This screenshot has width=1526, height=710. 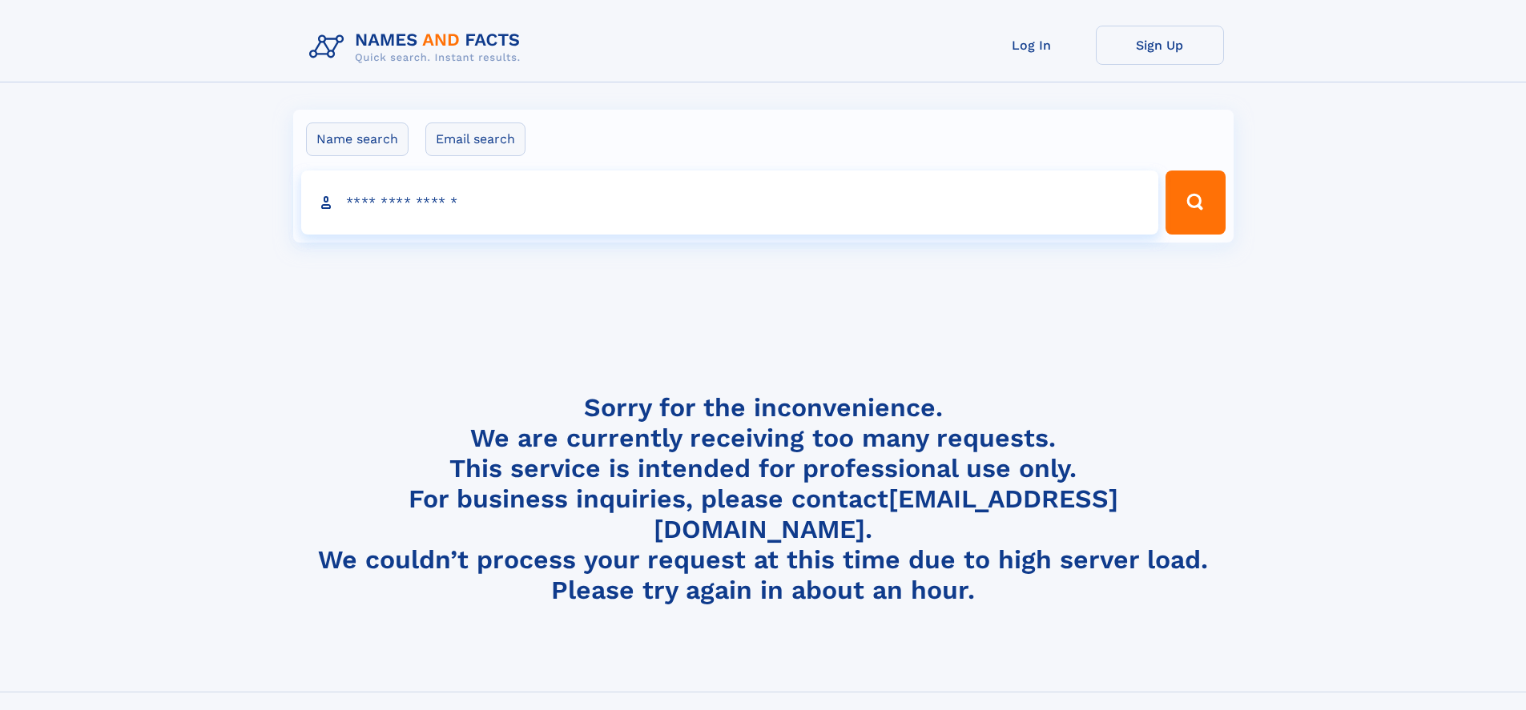 I want to click on h4: Sorry for the inconvenience. We are currently receiving too many requests. This service is intend..., so click(x=763, y=499).